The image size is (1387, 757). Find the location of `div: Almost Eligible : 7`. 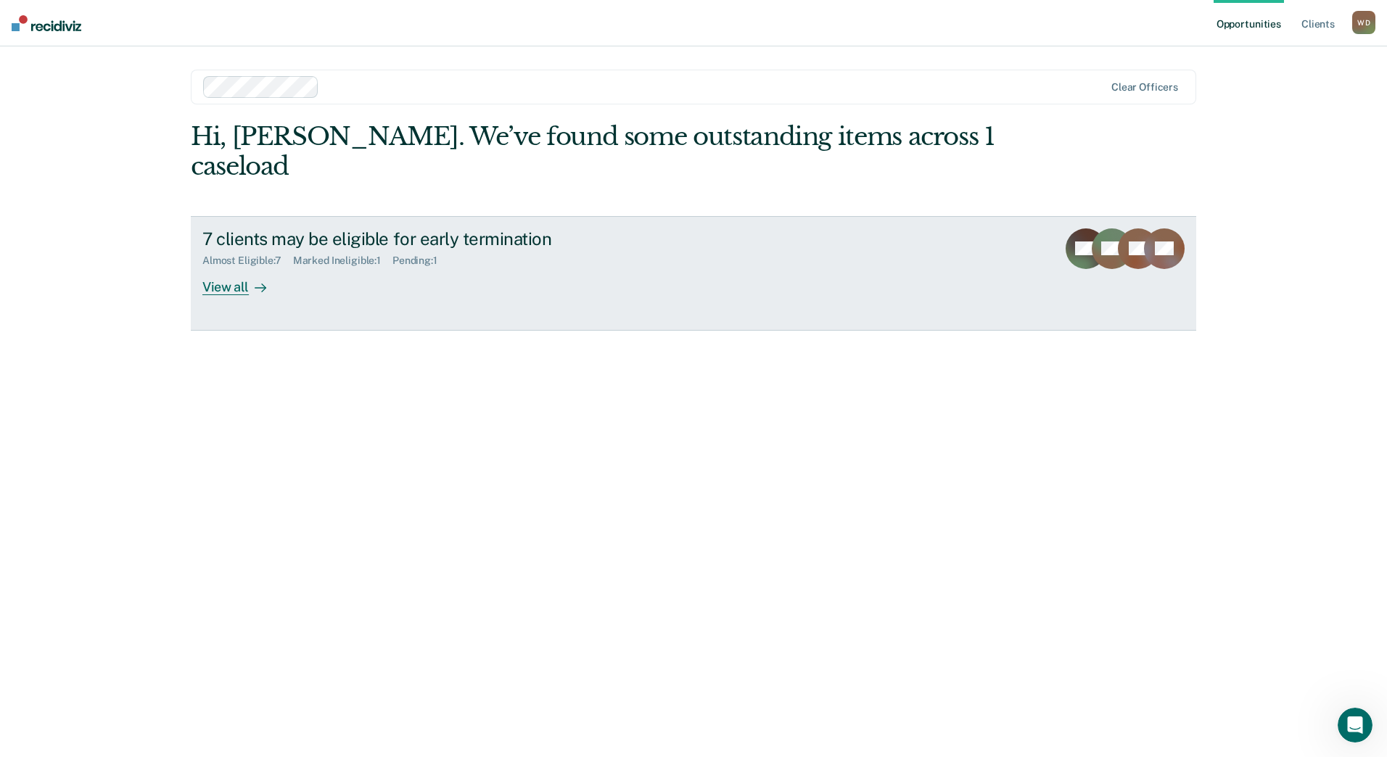

div: Almost Eligible : 7 is located at coordinates (247, 260).